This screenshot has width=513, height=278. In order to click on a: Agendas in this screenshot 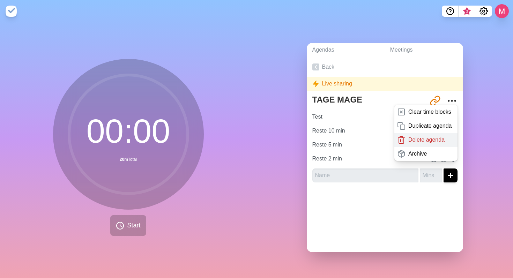, I will do `click(345, 50)`.